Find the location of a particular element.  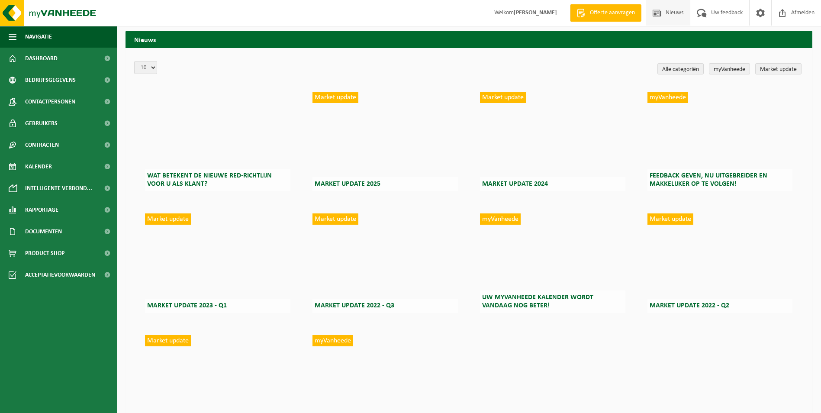

a: Wat betekent de nieuwe RED-richtlijn voor u als klant? is located at coordinates (218, 142).